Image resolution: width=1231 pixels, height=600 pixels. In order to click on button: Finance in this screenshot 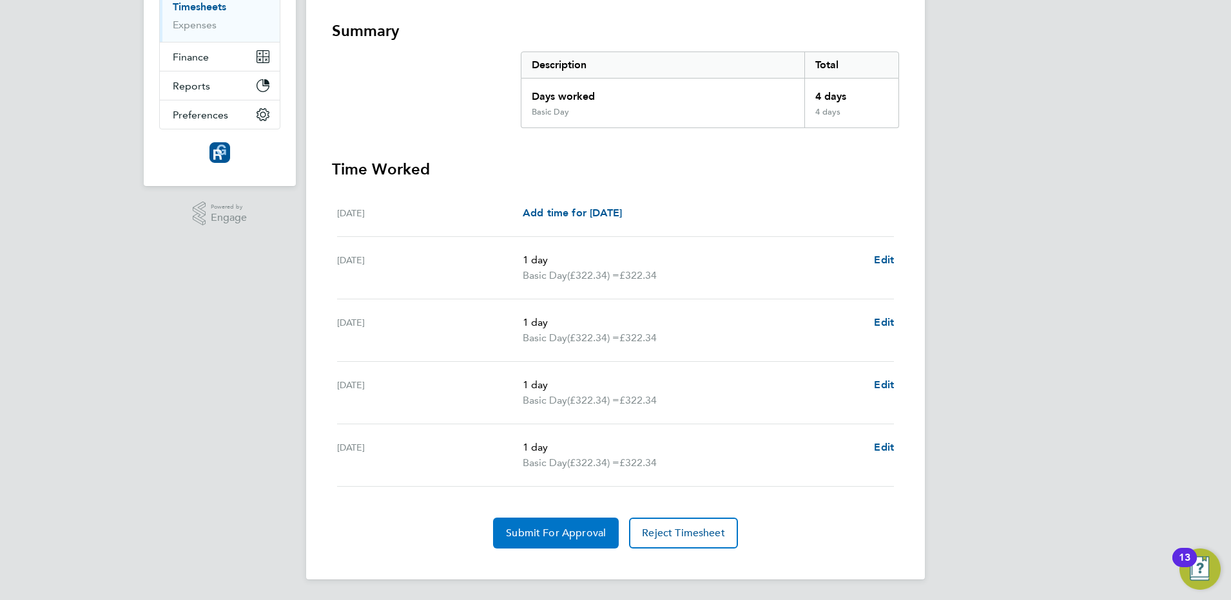, I will do `click(220, 57)`.